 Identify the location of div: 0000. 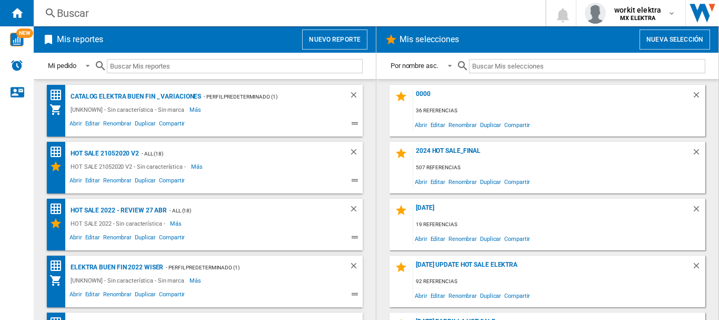
(552, 97).